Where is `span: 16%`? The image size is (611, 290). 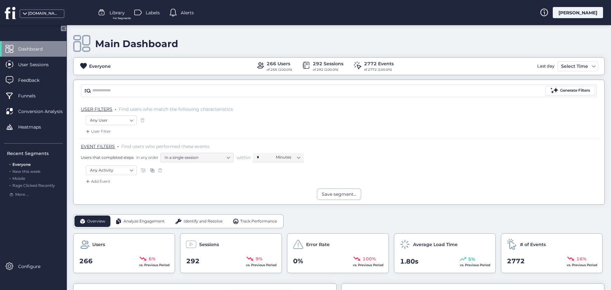
span: 16% is located at coordinates (582, 259).